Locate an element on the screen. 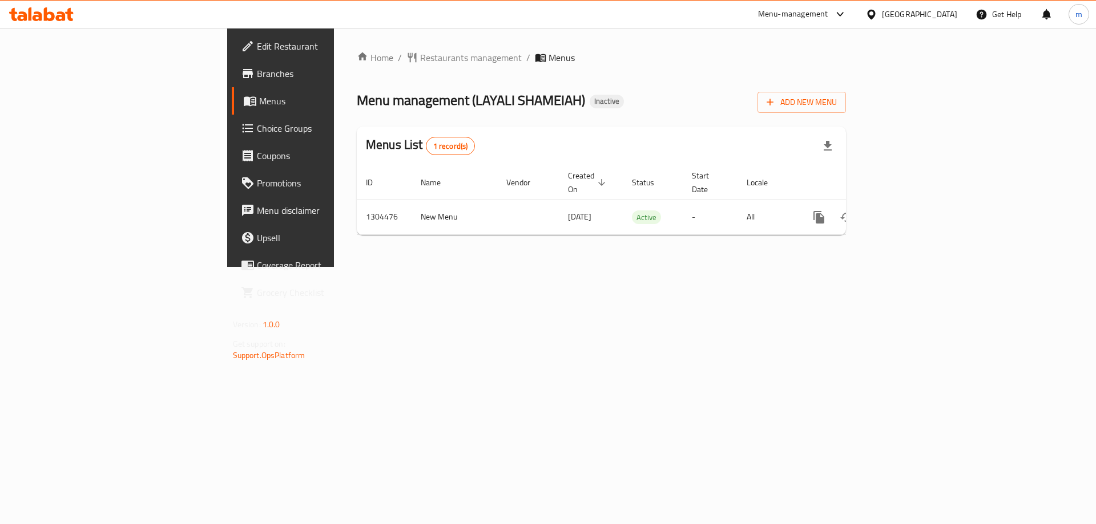 This screenshot has height=524, width=1096. a: Edit Restaurant is located at coordinates (321, 46).